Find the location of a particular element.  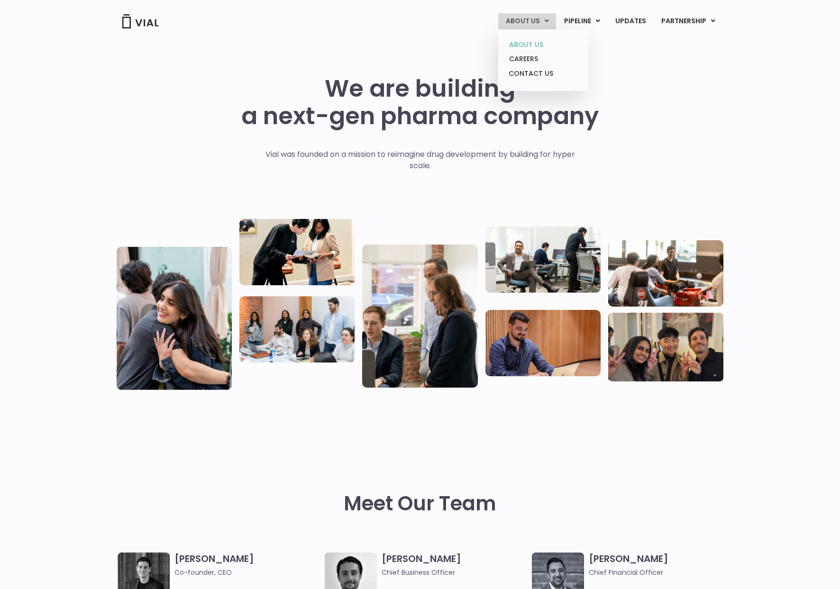

span: Co-founder, CEO is located at coordinates (247, 572).